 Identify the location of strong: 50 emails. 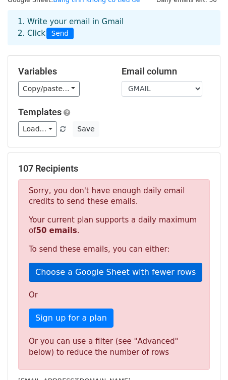
(56, 231).